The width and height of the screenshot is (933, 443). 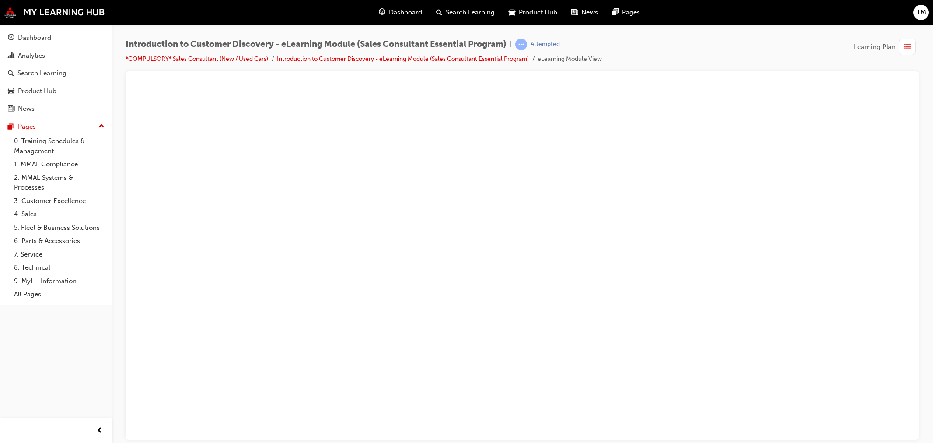 What do you see at coordinates (56, 91) in the screenshot?
I see `a: Product Hub` at bounding box center [56, 91].